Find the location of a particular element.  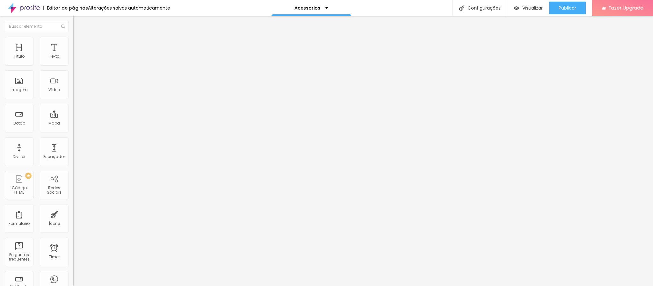

div: Perguntas frequentes is located at coordinates (19, 257).